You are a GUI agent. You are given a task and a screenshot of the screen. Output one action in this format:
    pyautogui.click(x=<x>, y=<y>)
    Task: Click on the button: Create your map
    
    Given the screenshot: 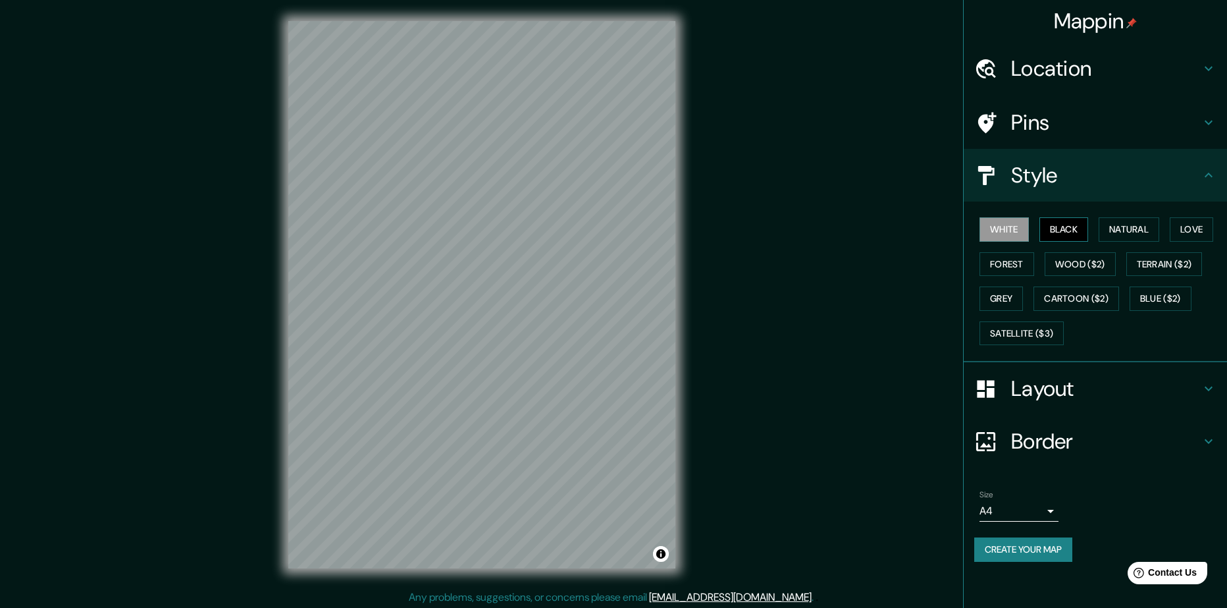 What is the action you would take?
    pyautogui.click(x=1023, y=549)
    